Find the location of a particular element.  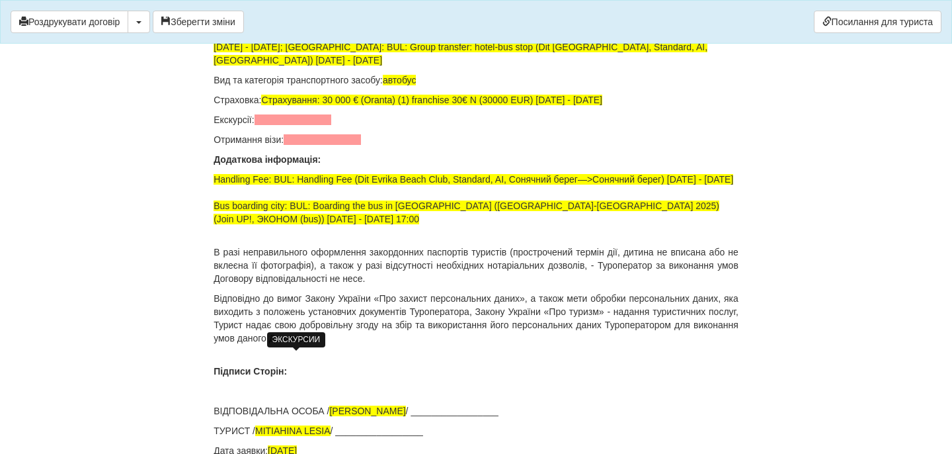

a: Посилання для туриста is located at coordinates (877, 22).